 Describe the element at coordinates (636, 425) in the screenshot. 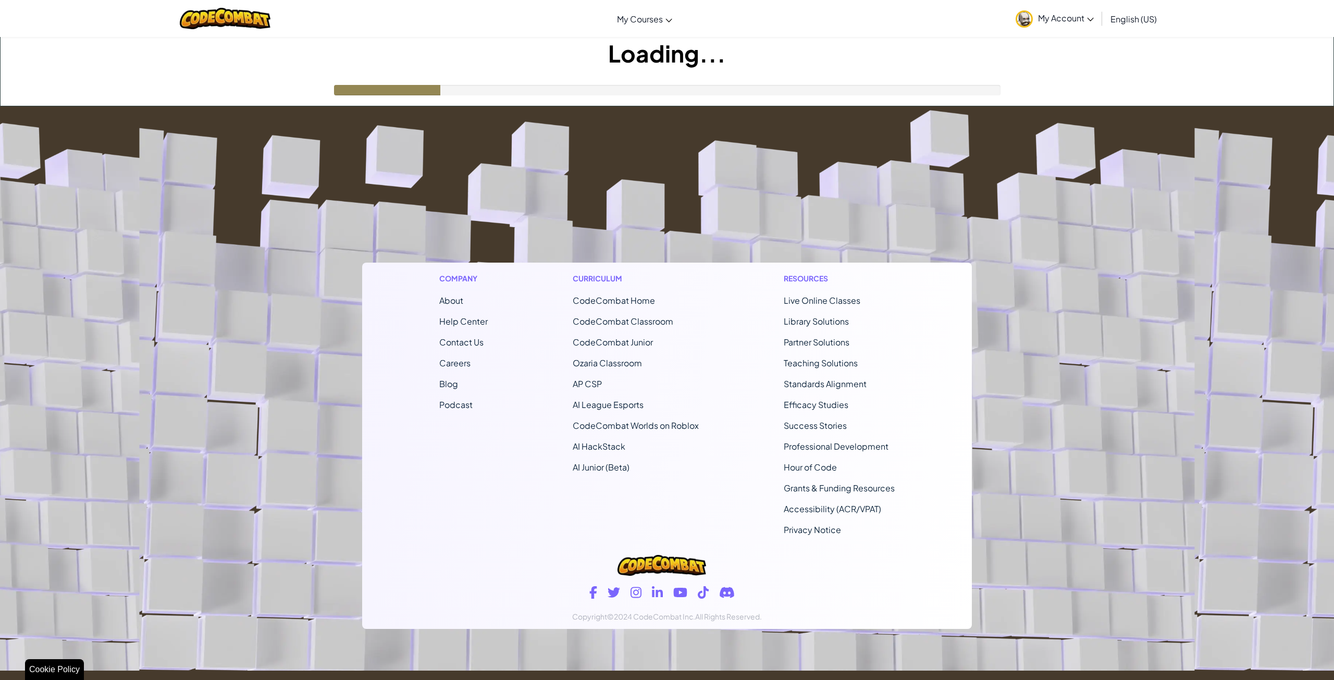

I see `a: CodeCombat Worlds on Roblox` at that location.